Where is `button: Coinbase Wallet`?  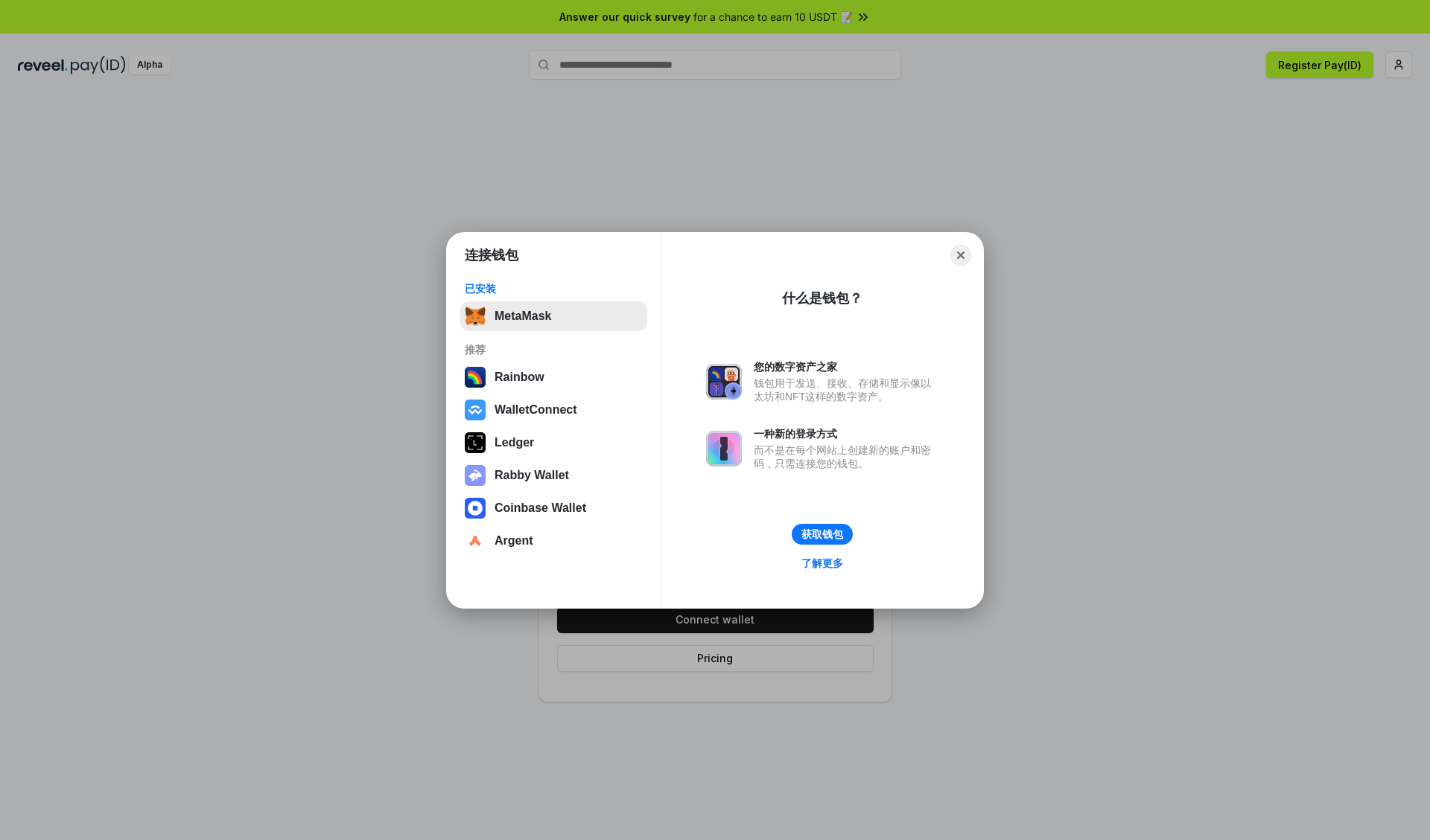 button: Coinbase Wallet is located at coordinates (553, 508).